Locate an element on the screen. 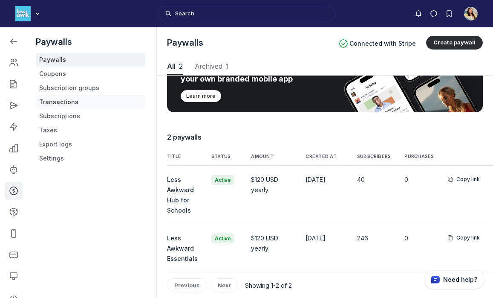  h1: Paywalls is located at coordinates (250, 43).